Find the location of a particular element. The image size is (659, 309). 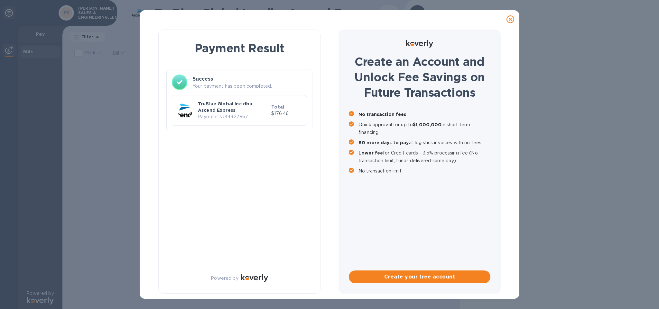

h3: Success is located at coordinates (250, 79).